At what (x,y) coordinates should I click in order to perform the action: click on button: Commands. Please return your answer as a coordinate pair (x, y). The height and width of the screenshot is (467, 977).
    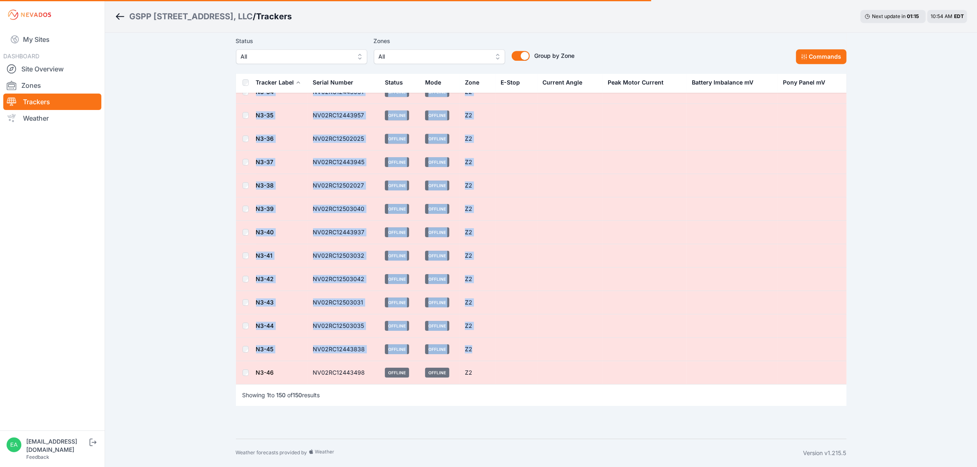
    Looking at the image, I should click on (821, 57).